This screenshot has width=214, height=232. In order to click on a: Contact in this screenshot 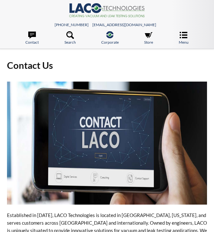, I will do `click(32, 38)`.